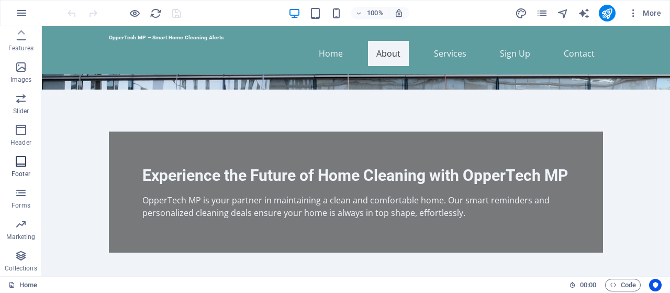  What do you see at coordinates (542, 13) in the screenshot?
I see `button: pages` at bounding box center [542, 13].